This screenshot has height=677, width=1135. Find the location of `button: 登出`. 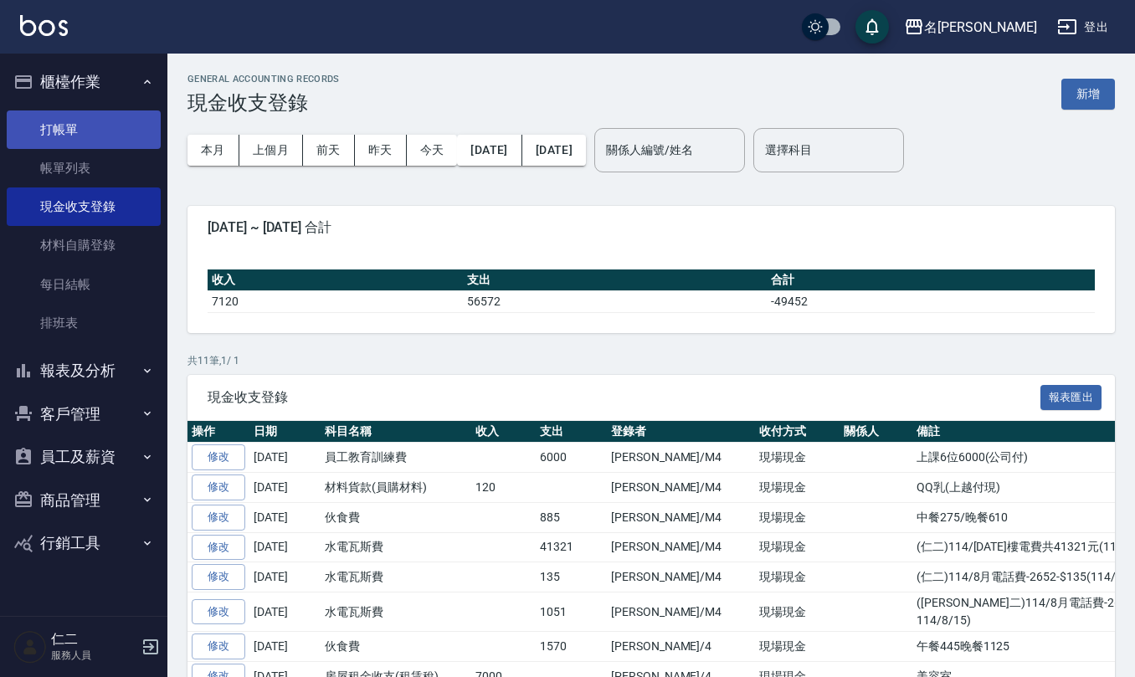

button: 登出 is located at coordinates (1083, 27).